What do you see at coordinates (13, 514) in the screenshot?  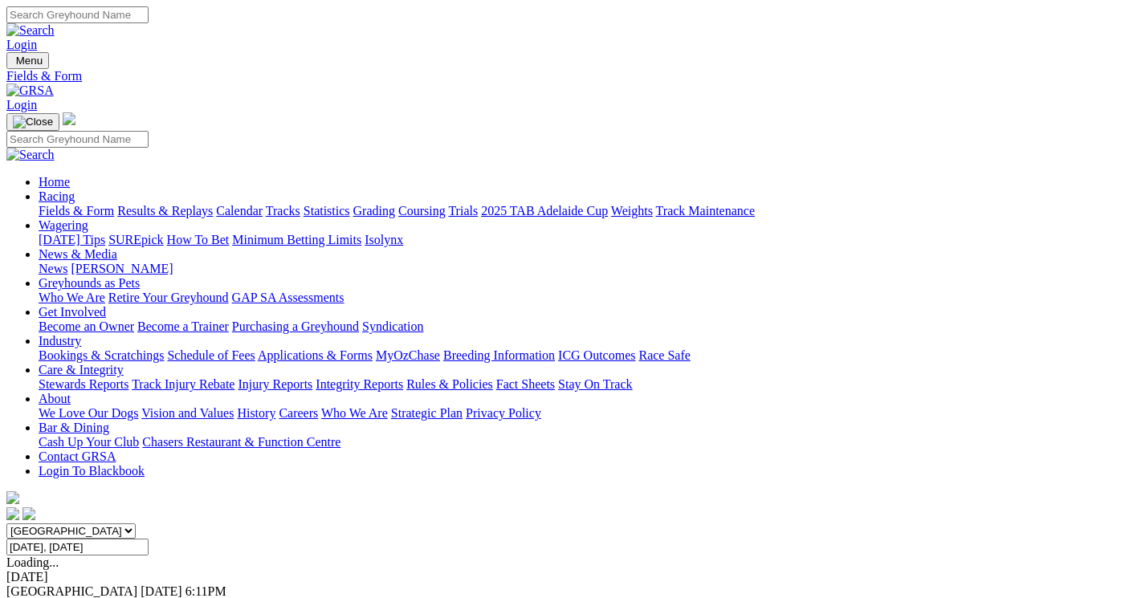 I see `img: facebook.svg` at bounding box center [13, 514].